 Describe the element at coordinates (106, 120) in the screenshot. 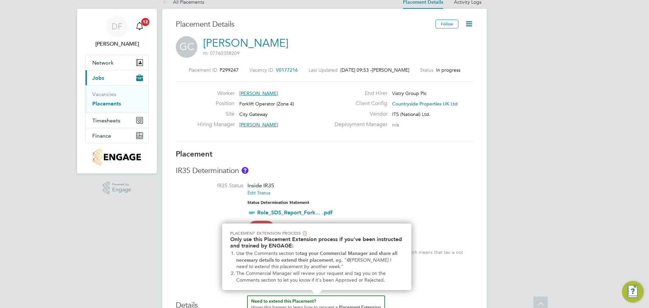

I see `span: Timesheets` at that location.